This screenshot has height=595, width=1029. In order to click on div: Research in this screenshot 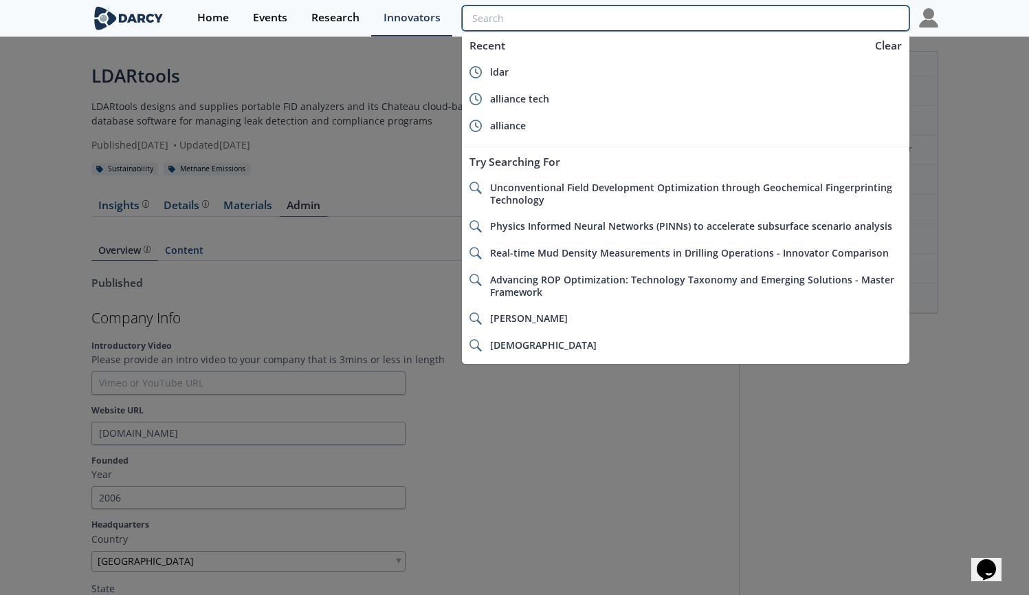, I will do `click(336, 18)`.